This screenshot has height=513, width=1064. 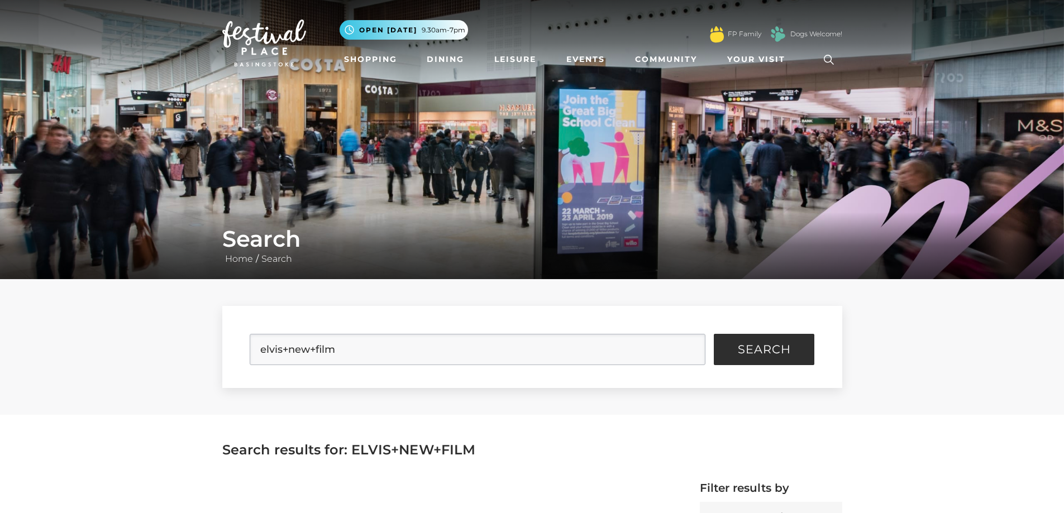 I want to click on a: Shopping, so click(x=370, y=59).